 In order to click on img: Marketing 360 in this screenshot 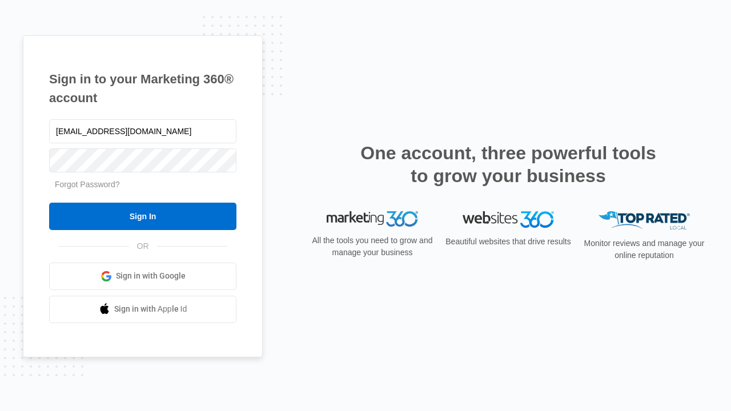, I will do `click(372, 219)`.